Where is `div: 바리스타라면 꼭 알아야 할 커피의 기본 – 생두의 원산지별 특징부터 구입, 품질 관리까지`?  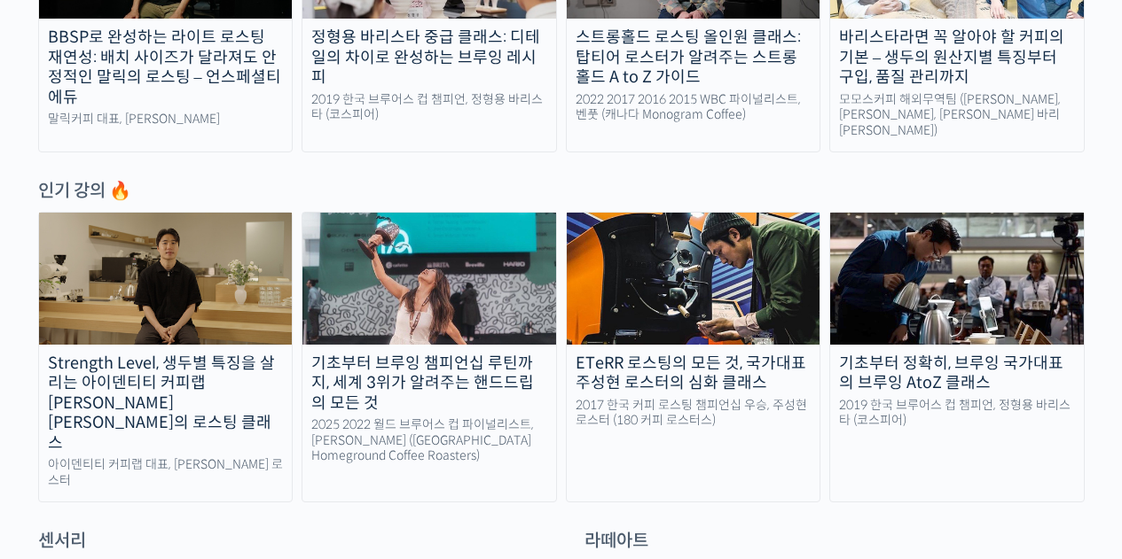 div: 바리스타라면 꼭 알아야 할 커피의 기본 – 생두의 원산지별 특징부터 구입, 품질 관리까지 is located at coordinates (957, 58).